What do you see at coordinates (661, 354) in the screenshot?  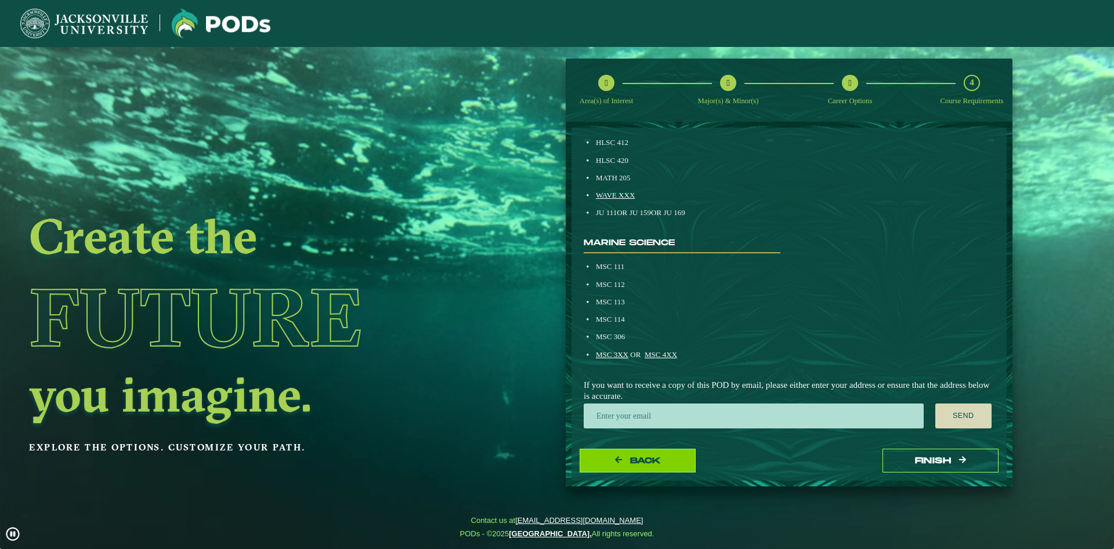 I see `a: MSC 4XX` at bounding box center [661, 354].